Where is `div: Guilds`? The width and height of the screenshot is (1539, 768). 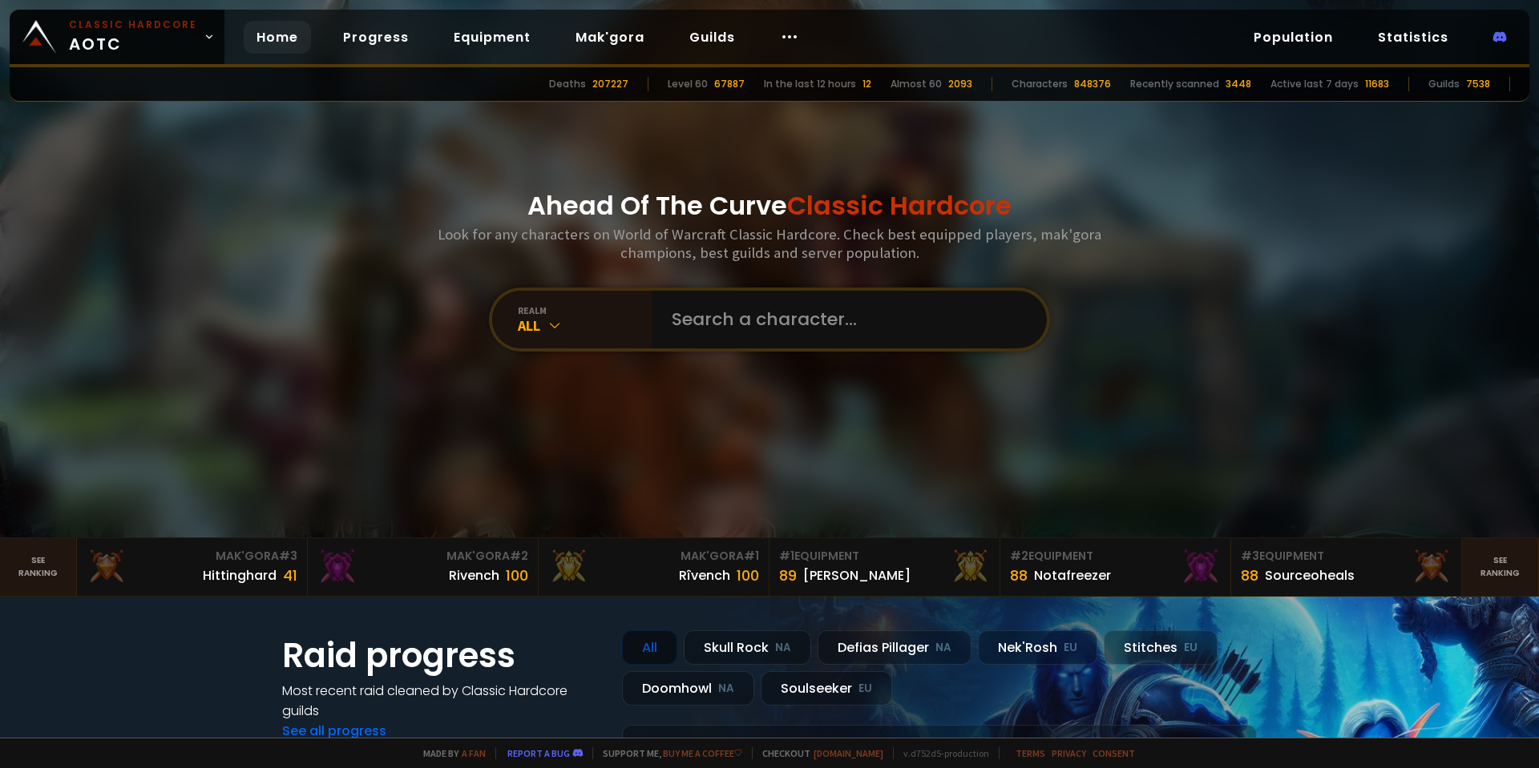
div: Guilds is located at coordinates (1443, 84).